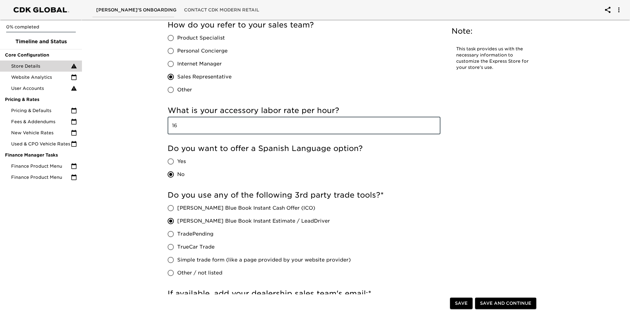  What do you see at coordinates (41, 55) in the screenshot?
I see `span: Core Configuration` at bounding box center [41, 55].